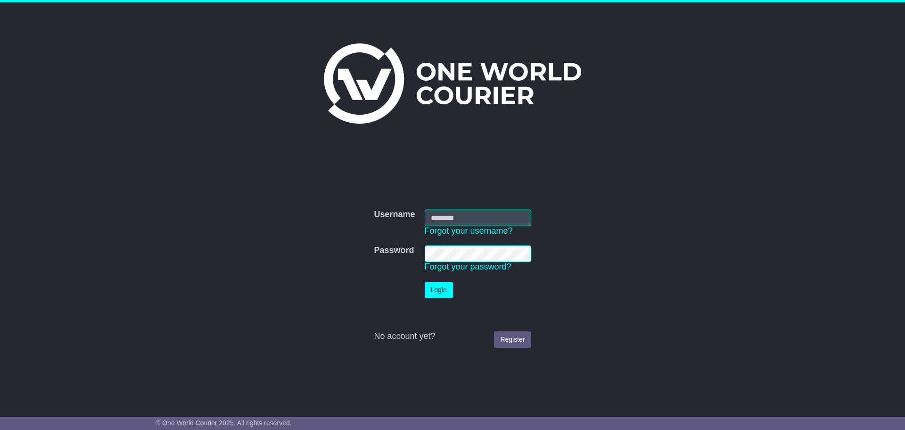  What do you see at coordinates (439, 290) in the screenshot?
I see `button: Login` at bounding box center [439, 290].